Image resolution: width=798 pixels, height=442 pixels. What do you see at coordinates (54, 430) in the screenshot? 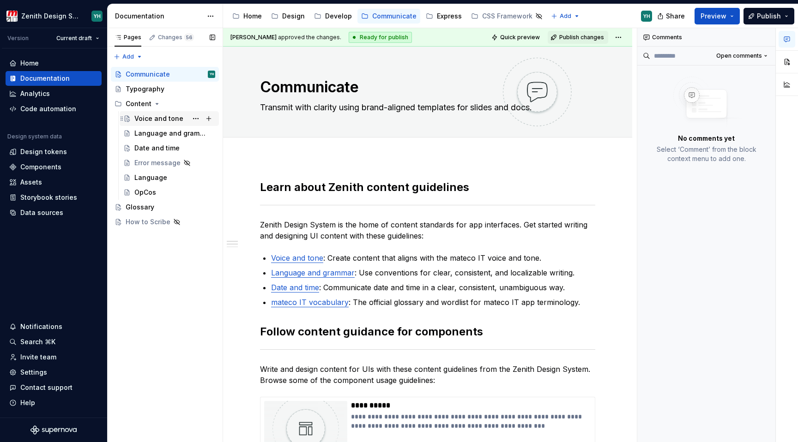
I see `svg: Supernova Logo` at bounding box center [54, 430].